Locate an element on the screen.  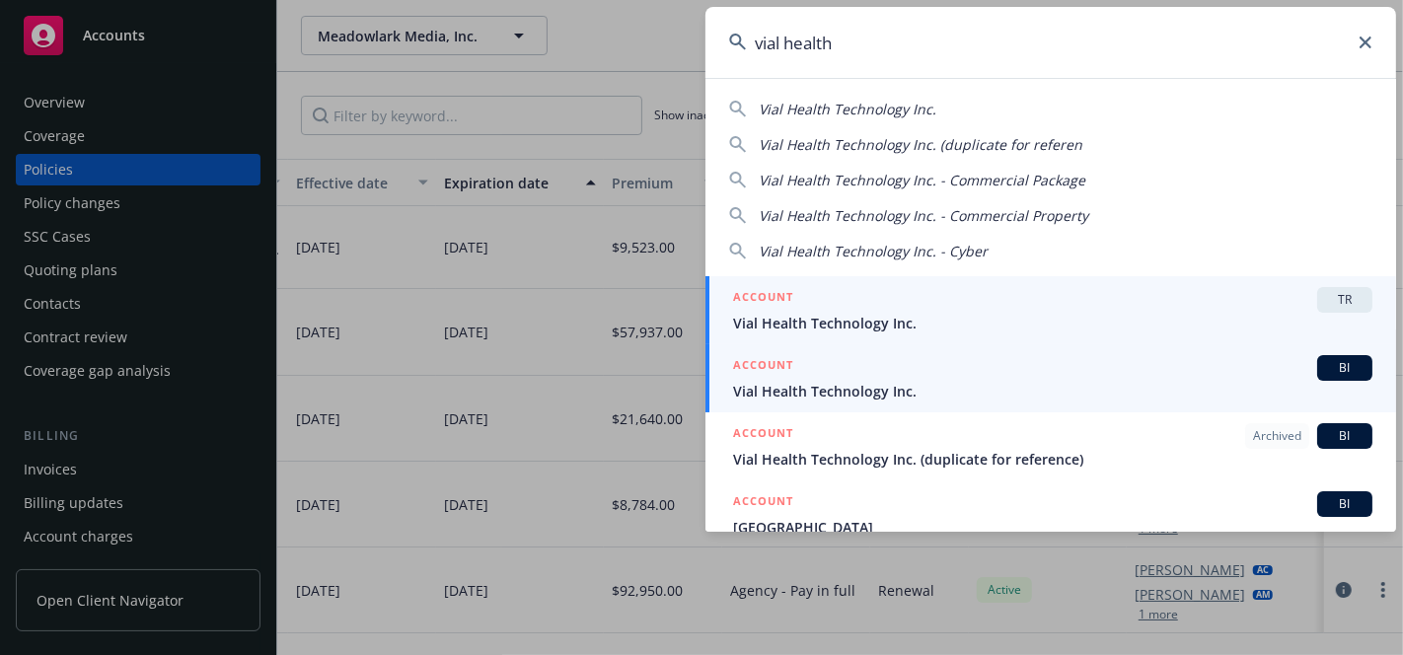
span: Vial Health Technology Inc. - Commercial Property is located at coordinates (924, 215).